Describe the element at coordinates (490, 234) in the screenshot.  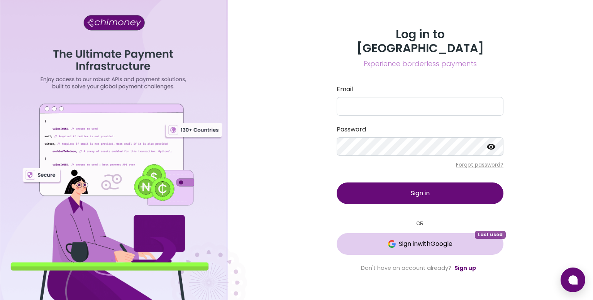
I see `span: Last used` at that location.